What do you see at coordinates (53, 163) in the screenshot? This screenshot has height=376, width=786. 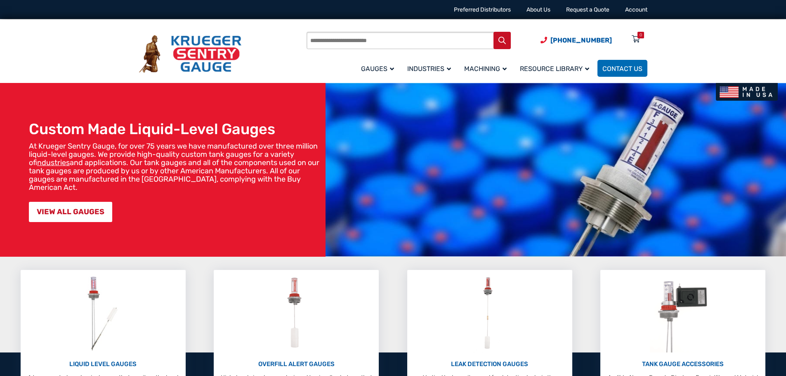 I see `a: industries` at bounding box center [53, 163].